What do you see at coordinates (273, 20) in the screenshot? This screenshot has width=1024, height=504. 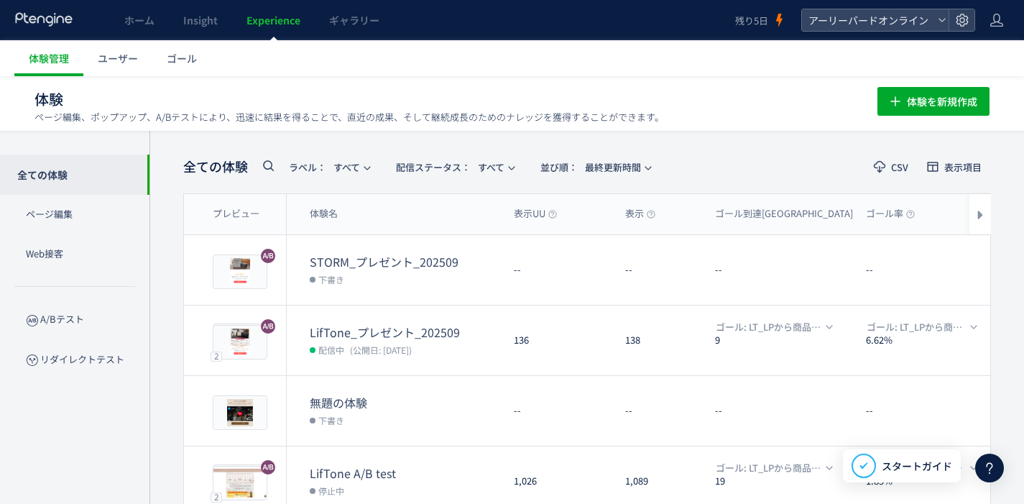 I see `span: Experience` at bounding box center [273, 20].